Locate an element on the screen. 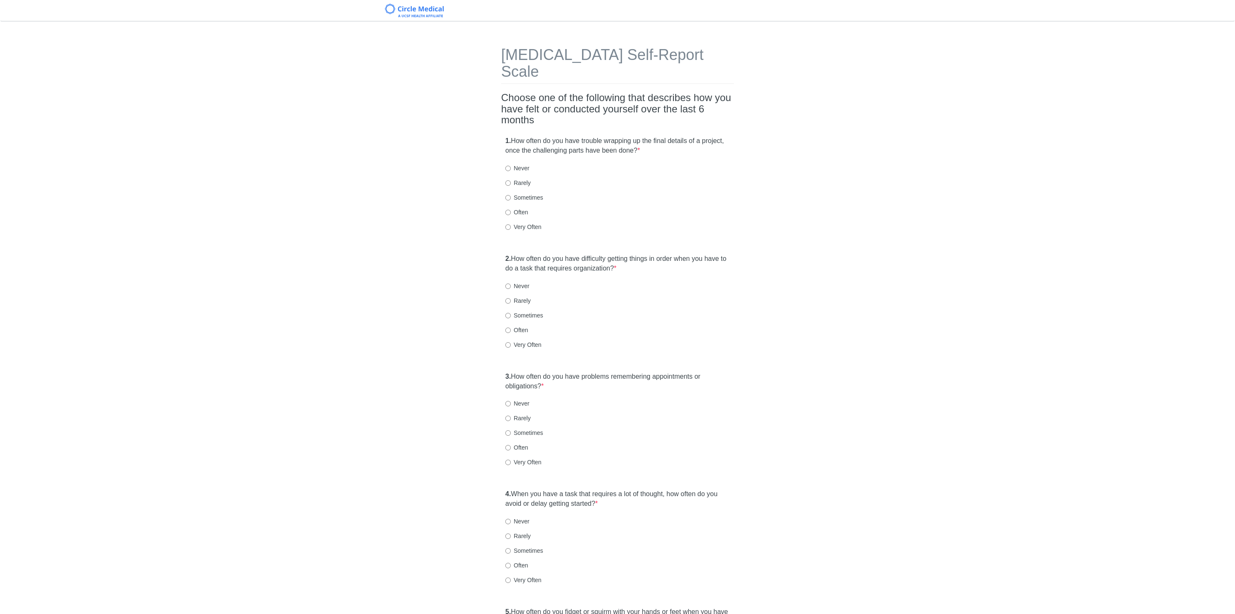 This screenshot has height=614, width=1235. strong: 1. is located at coordinates (508, 140).